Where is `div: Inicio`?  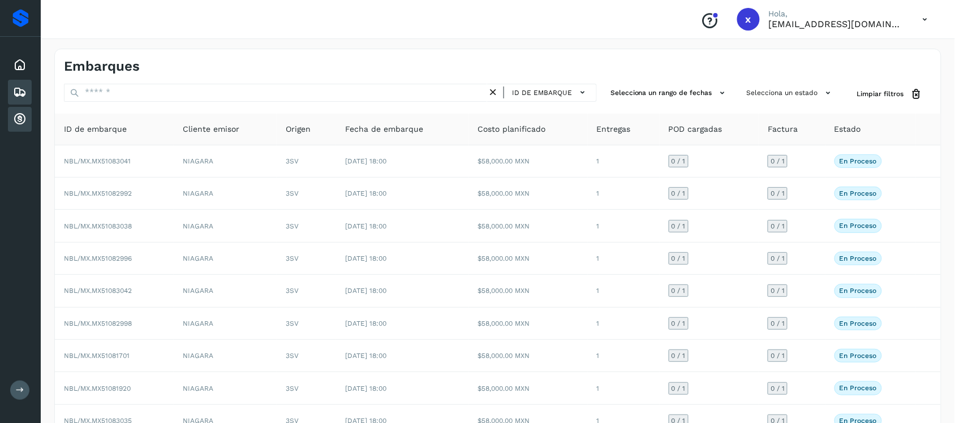 div: Inicio is located at coordinates (20, 65).